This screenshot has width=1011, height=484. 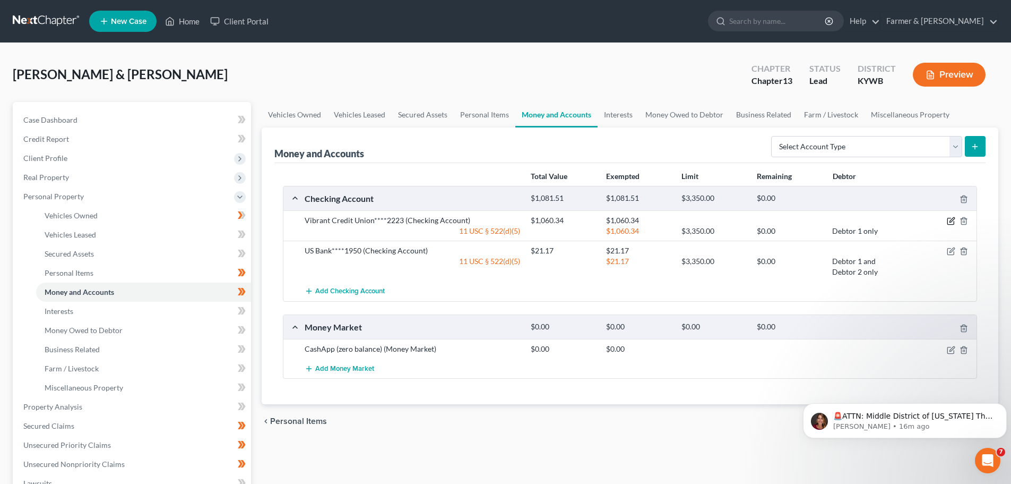 What do you see at coordinates (71, 215) in the screenshot?
I see `span: Vehicles Owned` at bounding box center [71, 215].